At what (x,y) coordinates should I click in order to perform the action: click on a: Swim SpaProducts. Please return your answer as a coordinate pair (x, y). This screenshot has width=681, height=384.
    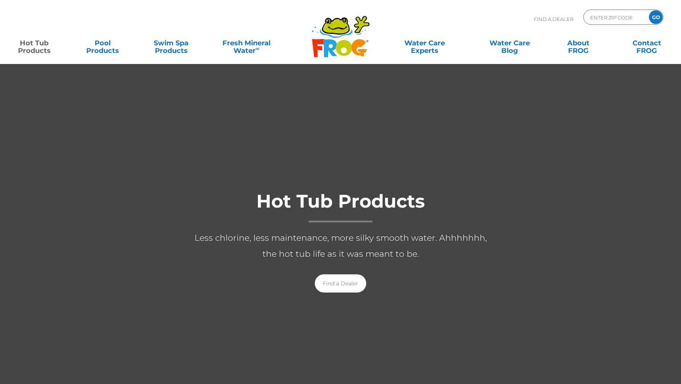
    Looking at the image, I should click on (171, 43).